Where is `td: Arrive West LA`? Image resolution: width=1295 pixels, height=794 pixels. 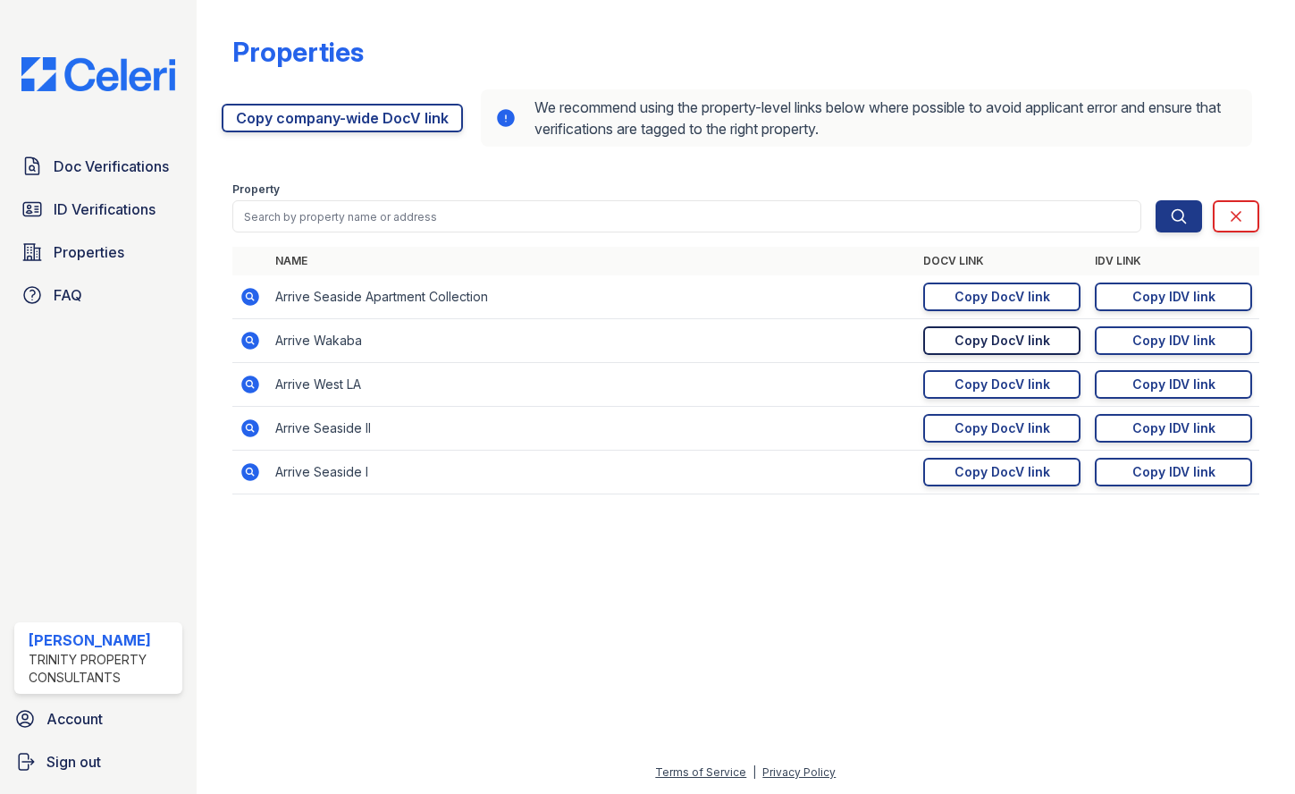 td: Arrive West LA is located at coordinates (593, 384).